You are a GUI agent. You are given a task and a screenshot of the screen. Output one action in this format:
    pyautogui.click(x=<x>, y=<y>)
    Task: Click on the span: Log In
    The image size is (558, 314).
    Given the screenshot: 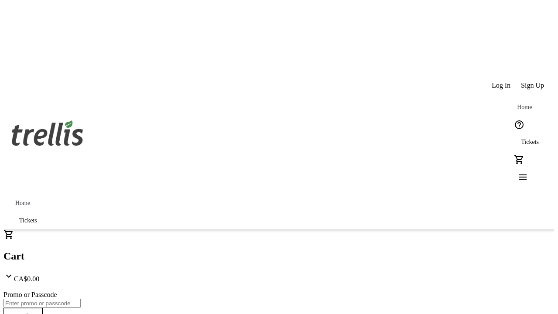 What is the action you would take?
    pyautogui.click(x=501, y=85)
    